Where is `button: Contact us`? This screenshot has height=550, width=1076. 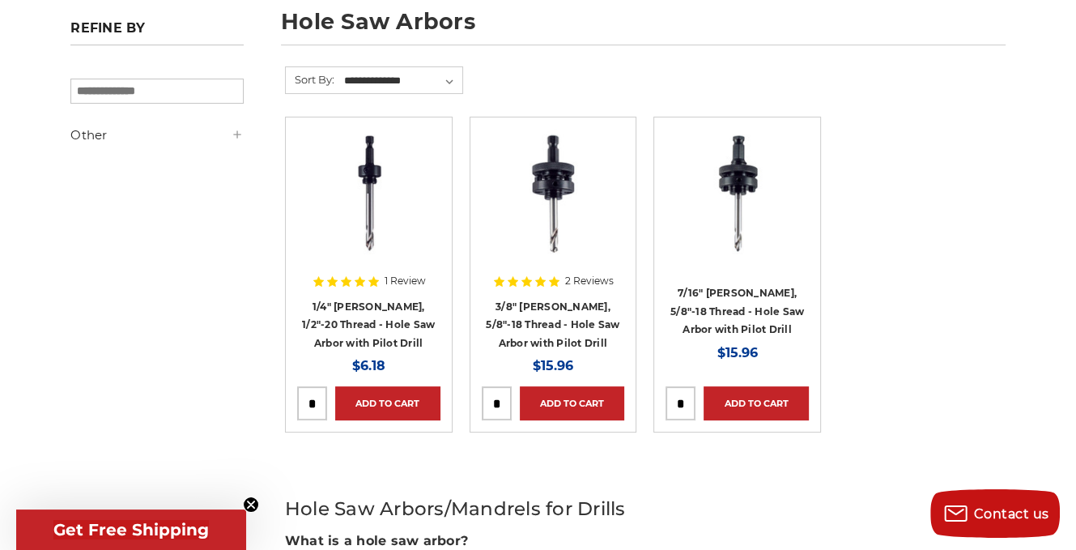
button: Contact us is located at coordinates (995, 514).